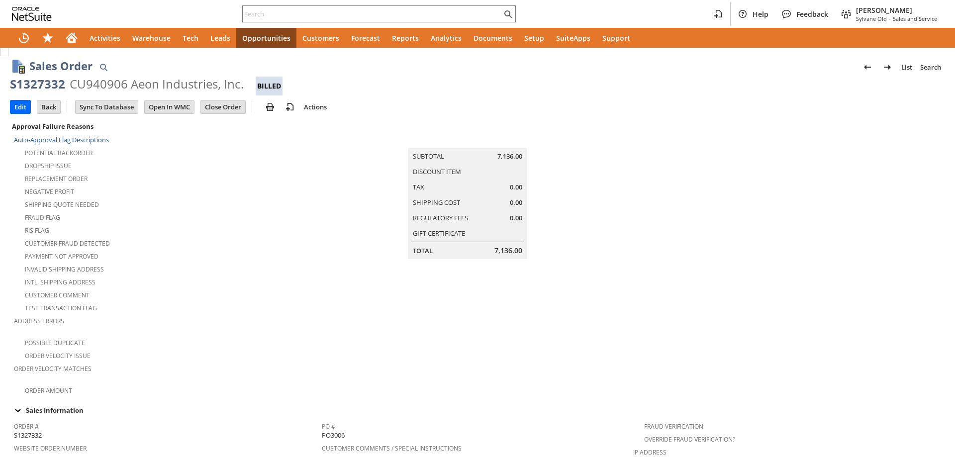 The image size is (955, 457). I want to click on svg: Shortcuts, so click(48, 38).